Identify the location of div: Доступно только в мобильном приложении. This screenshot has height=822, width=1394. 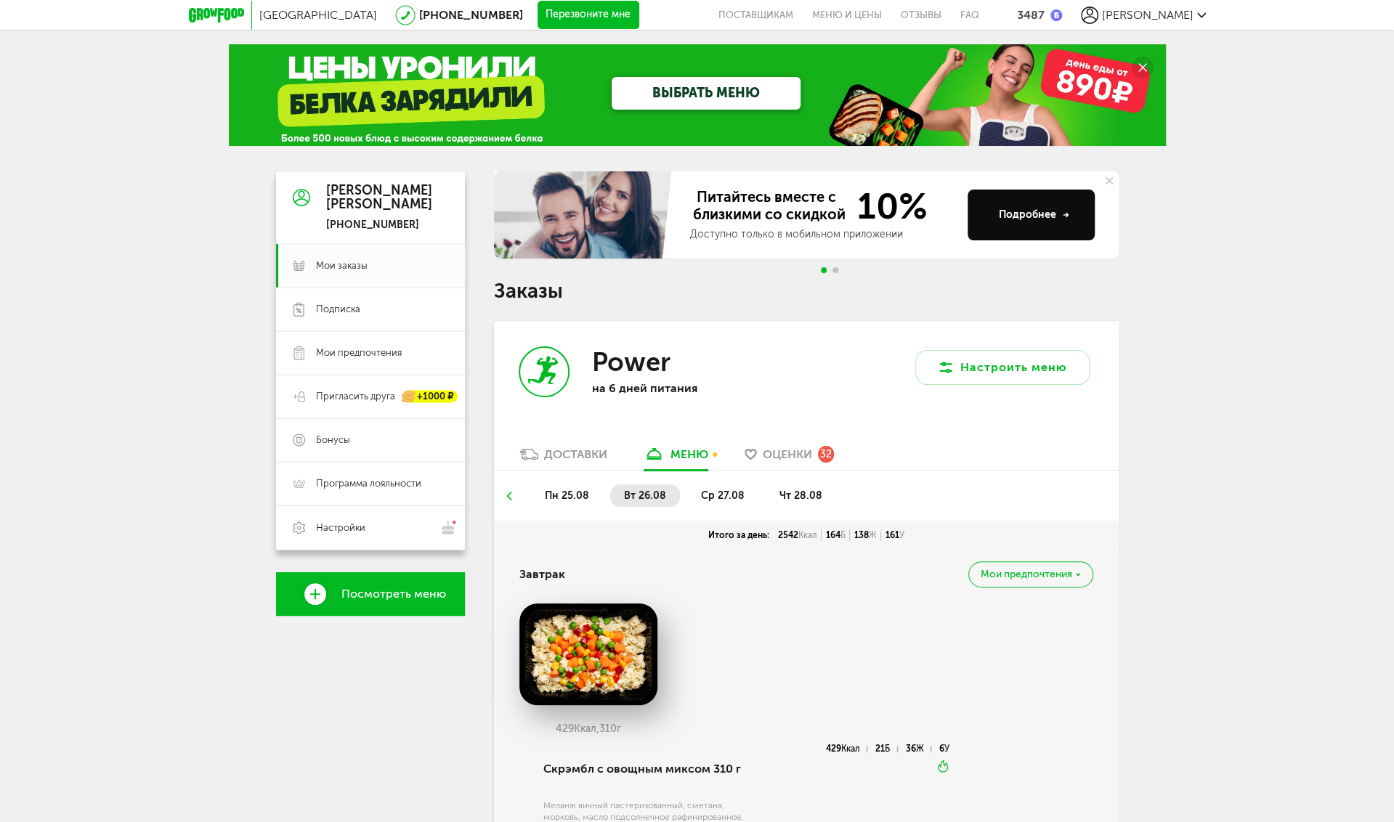
(823, 235).